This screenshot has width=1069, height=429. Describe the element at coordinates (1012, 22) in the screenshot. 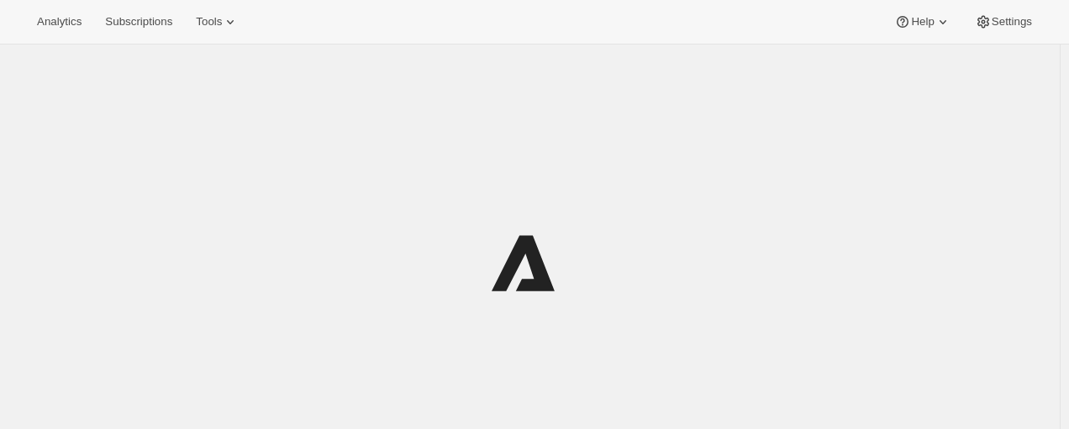

I see `span: Settings` at that location.